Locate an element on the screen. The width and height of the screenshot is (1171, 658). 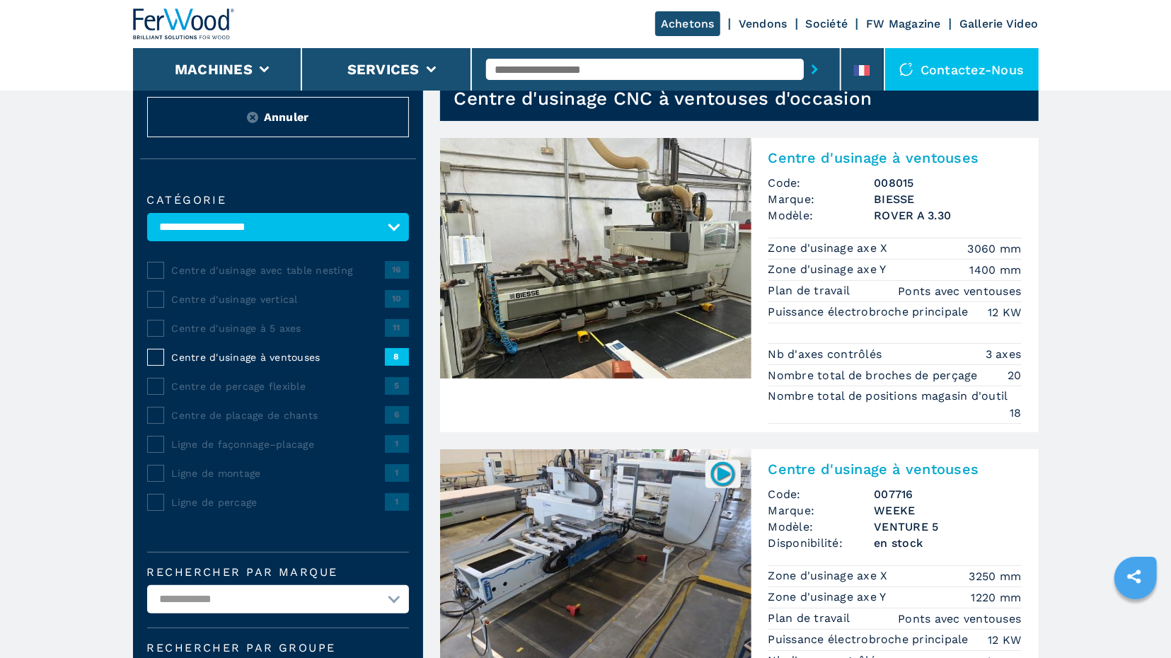
span: Ligne de façonnage–placage is located at coordinates (278, 444).